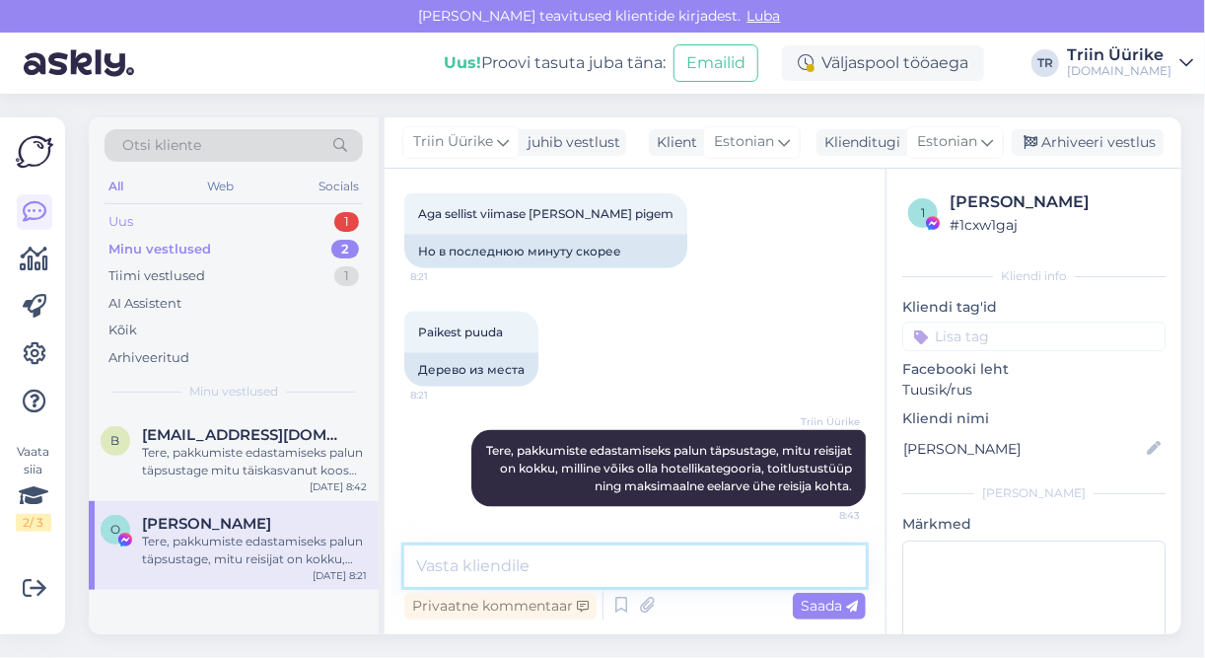 The height and width of the screenshot is (658, 1205). I want to click on div: Klient, so click(673, 142).